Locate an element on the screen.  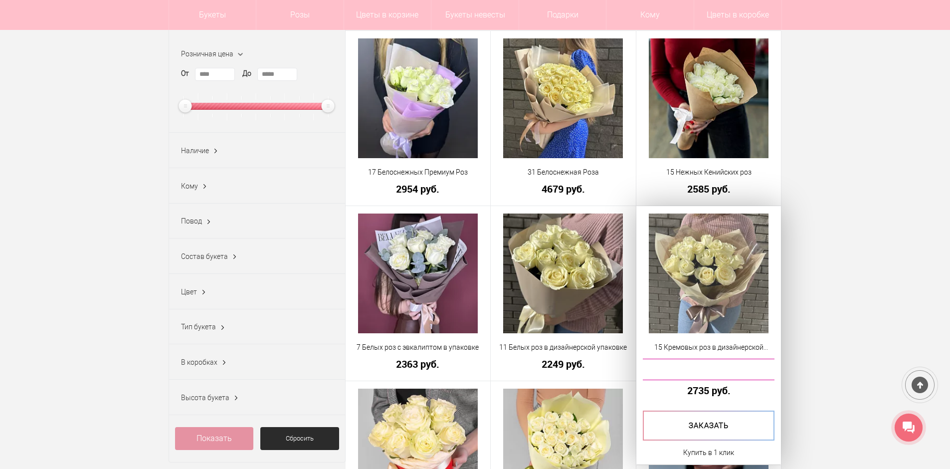
a: Сбросить is located at coordinates (300, 438).